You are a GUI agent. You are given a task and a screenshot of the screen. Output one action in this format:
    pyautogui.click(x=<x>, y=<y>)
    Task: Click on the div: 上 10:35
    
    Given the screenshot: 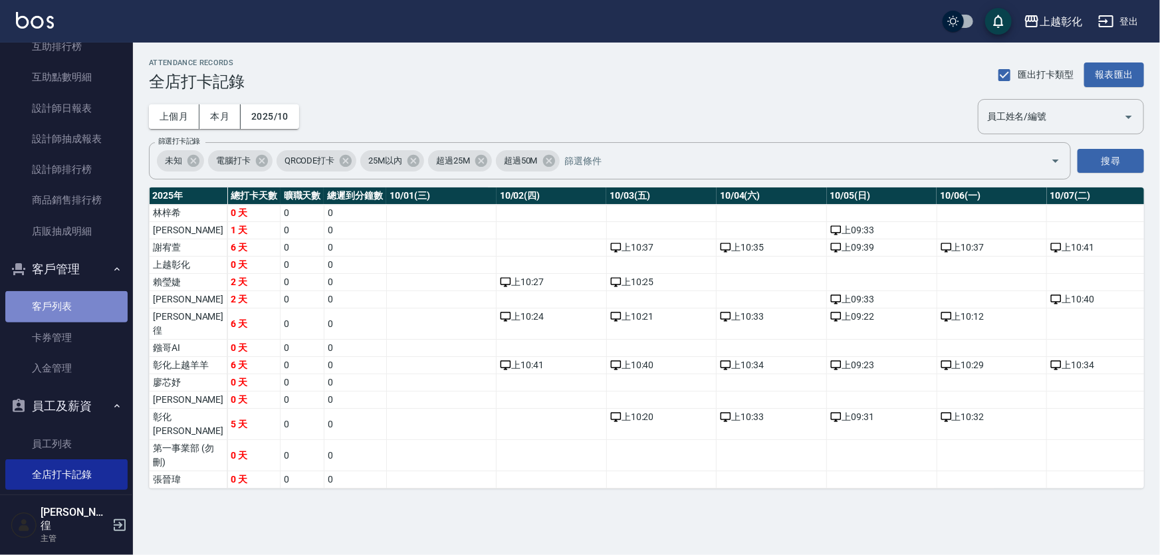 What is the action you would take?
    pyautogui.click(x=771, y=247)
    